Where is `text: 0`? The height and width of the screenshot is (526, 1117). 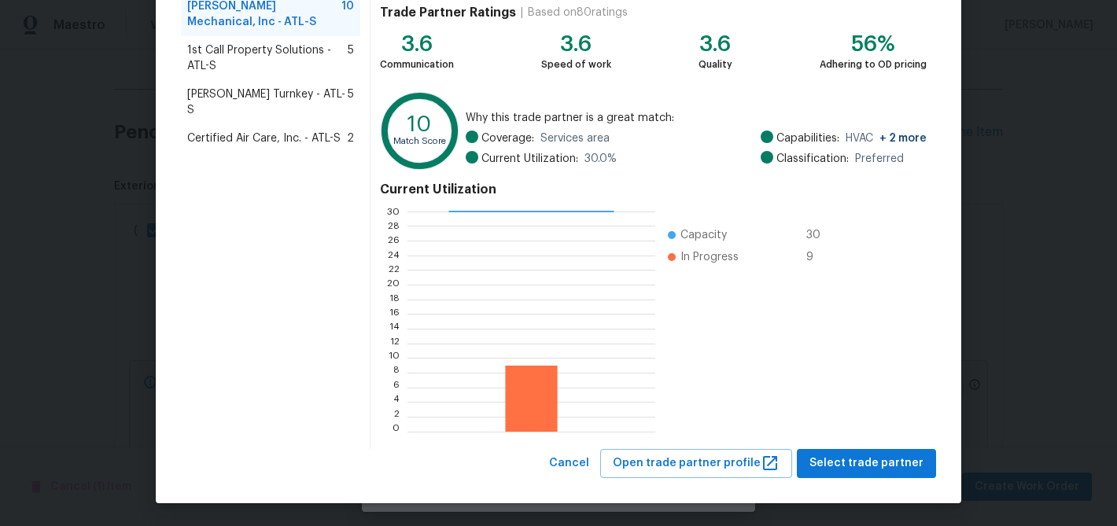 text: 0 is located at coordinates (396, 432).